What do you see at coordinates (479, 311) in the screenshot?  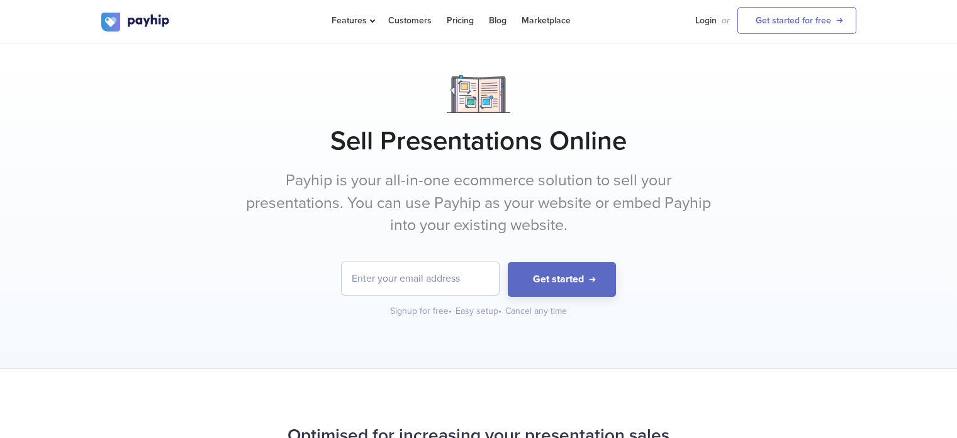 I see `div: Easy setup` at bounding box center [479, 311].